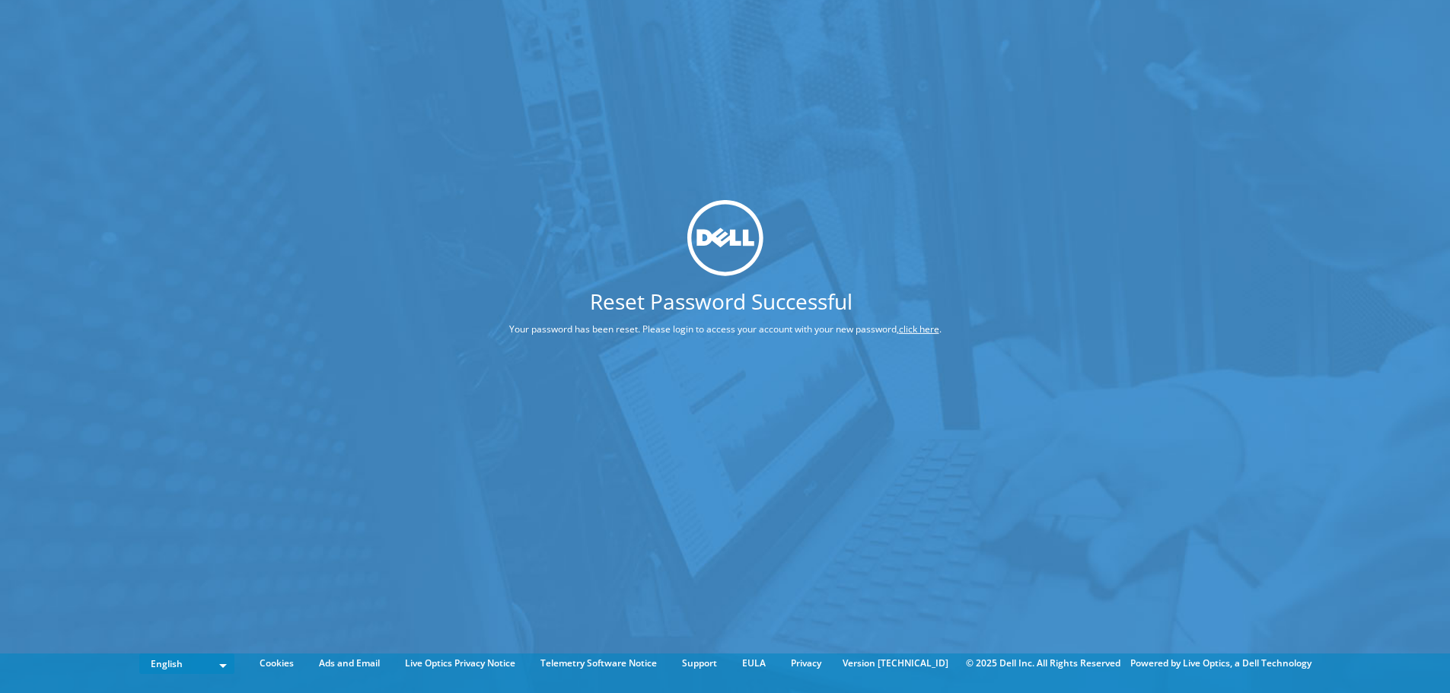 The width and height of the screenshot is (1450, 693). I want to click on a: Support, so click(699, 664).